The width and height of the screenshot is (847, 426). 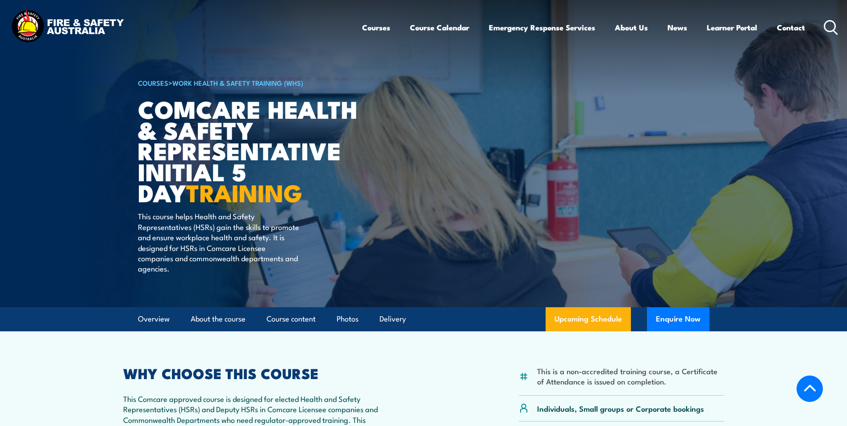 What do you see at coordinates (631, 27) in the screenshot?
I see `a: About Us` at bounding box center [631, 27].